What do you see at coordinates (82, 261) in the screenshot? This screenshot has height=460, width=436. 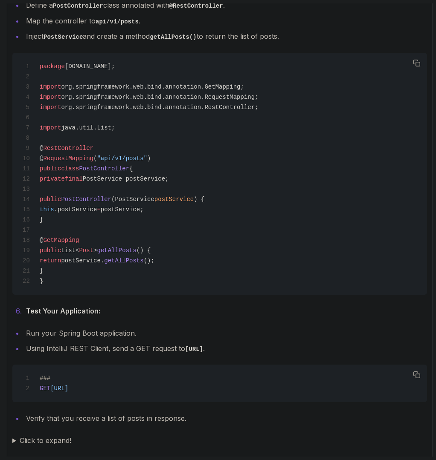 I see `span: postService.` at bounding box center [82, 261].